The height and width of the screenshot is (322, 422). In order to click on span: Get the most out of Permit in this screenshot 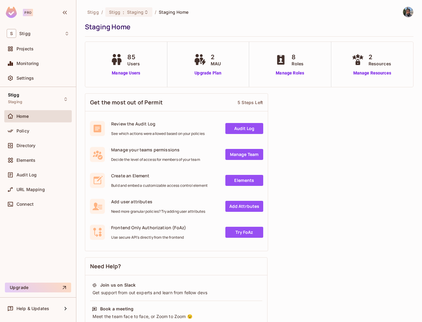, I will do `click(127, 102)`.